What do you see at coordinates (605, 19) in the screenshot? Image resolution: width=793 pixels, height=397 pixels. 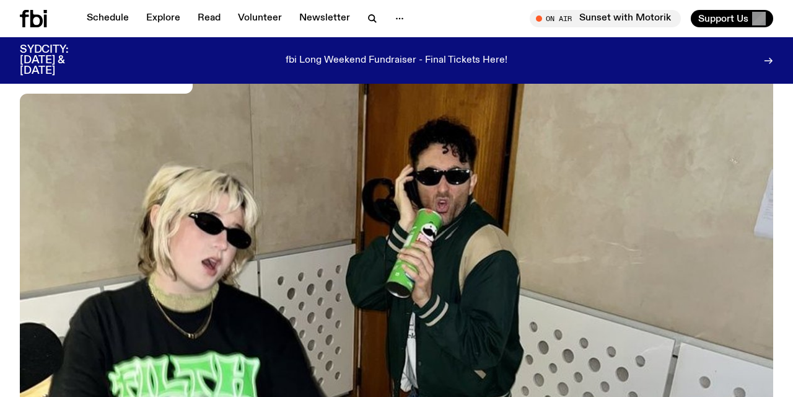 I see `button: On AirSunset with Motorik` at bounding box center [605, 19].